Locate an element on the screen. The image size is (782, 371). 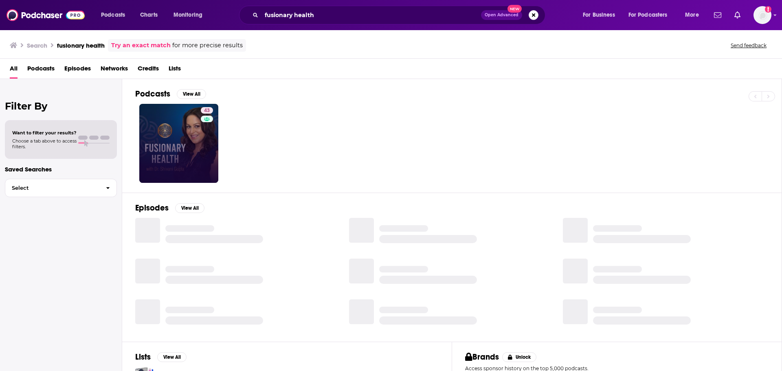
h3: Search is located at coordinates (37, 45).